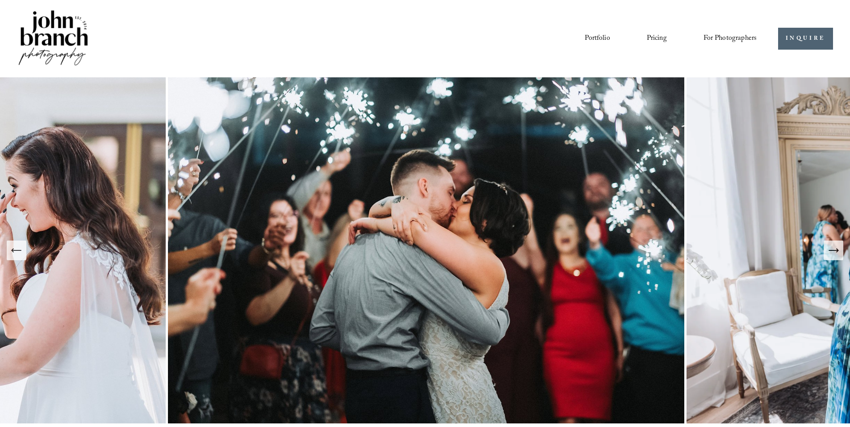 The image size is (850, 427). What do you see at coordinates (805, 38) in the screenshot?
I see `a: INQUIRE` at bounding box center [805, 38].